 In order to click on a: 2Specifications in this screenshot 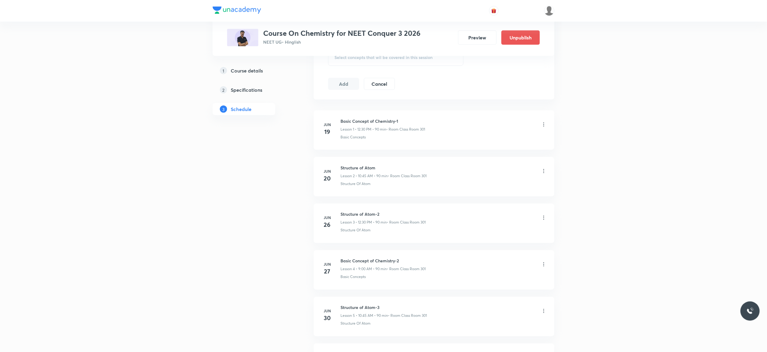, I will do `click(253, 90)`.